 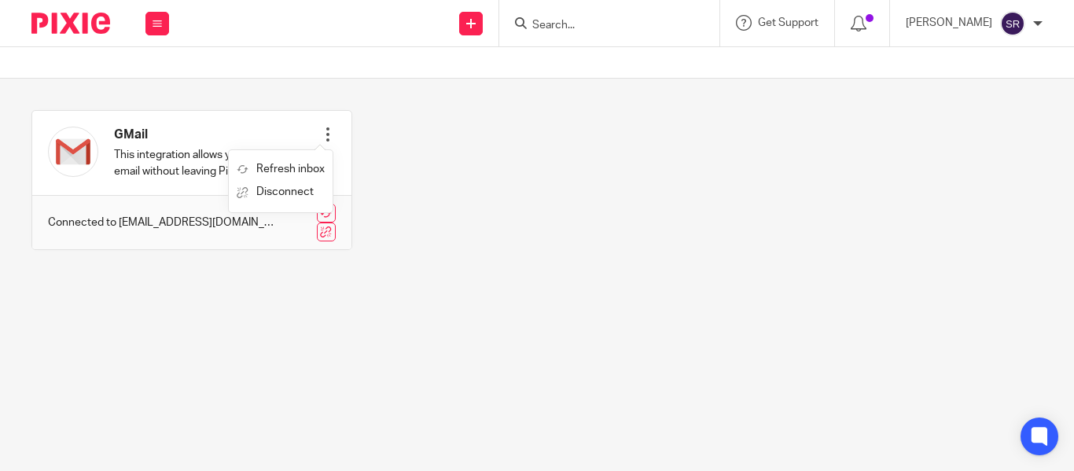 I want to click on p: This integration allows you to access your email without leaving Pixie., so click(x=217, y=163).